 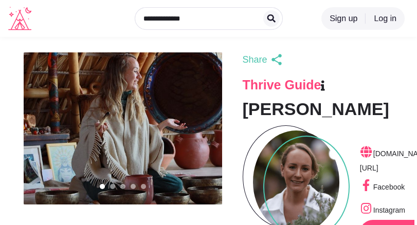 What do you see at coordinates (264, 60) in the screenshot?
I see `a: Share` at bounding box center [264, 60].